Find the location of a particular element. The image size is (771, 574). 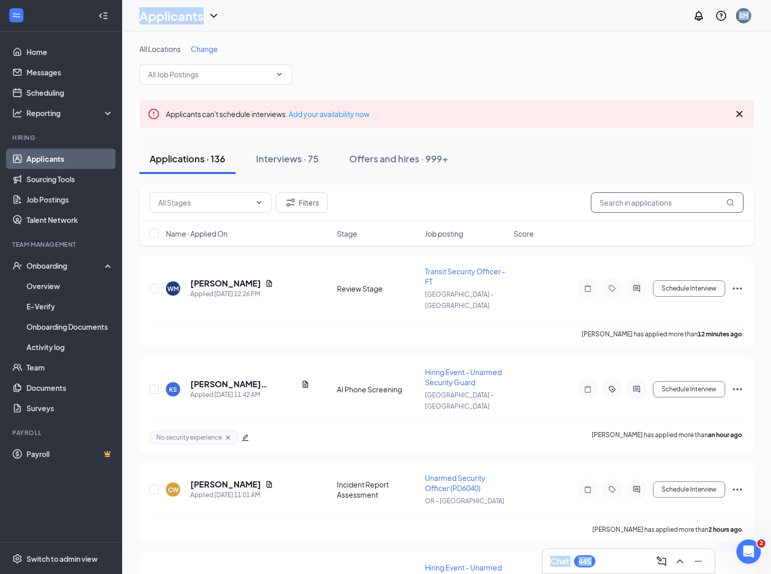

div: Payroll is located at coordinates (62, 433).